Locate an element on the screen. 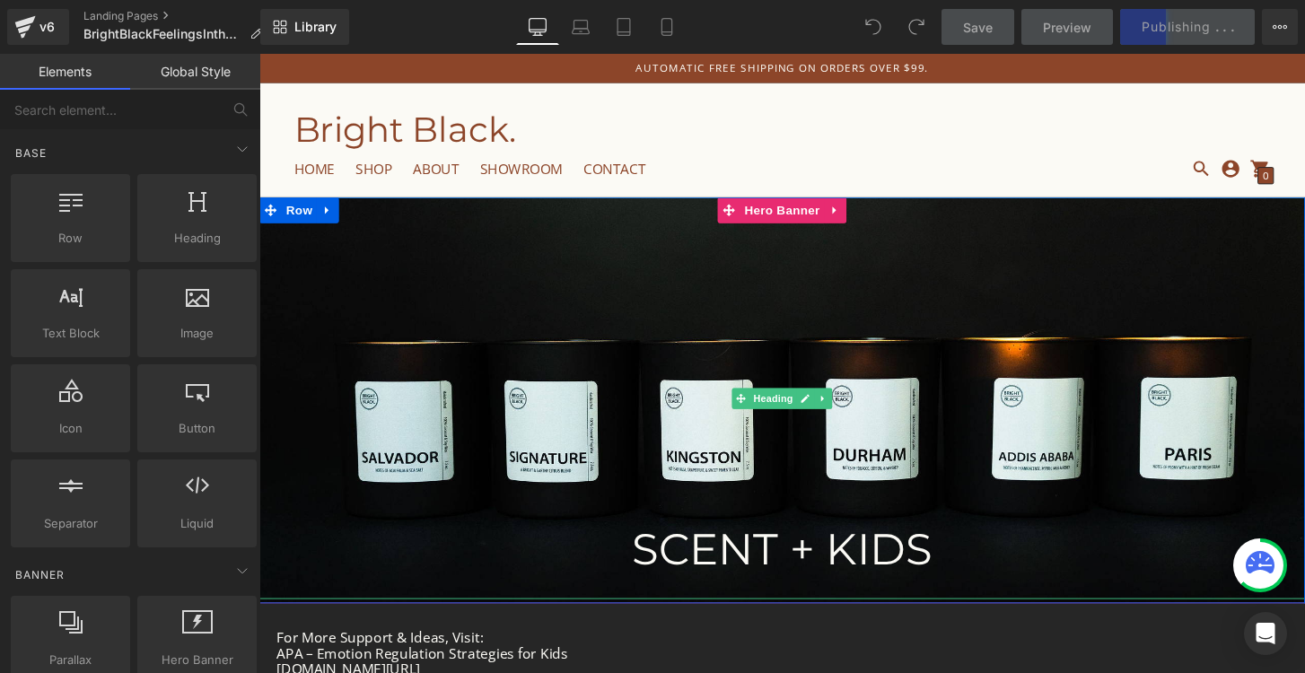  a: Bright Black. is located at coordinates (151, 86).